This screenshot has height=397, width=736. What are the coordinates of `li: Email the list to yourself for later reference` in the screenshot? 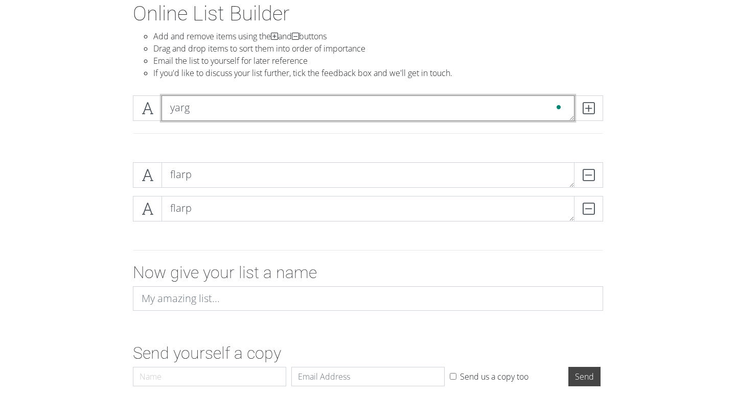 It's located at (378, 61).